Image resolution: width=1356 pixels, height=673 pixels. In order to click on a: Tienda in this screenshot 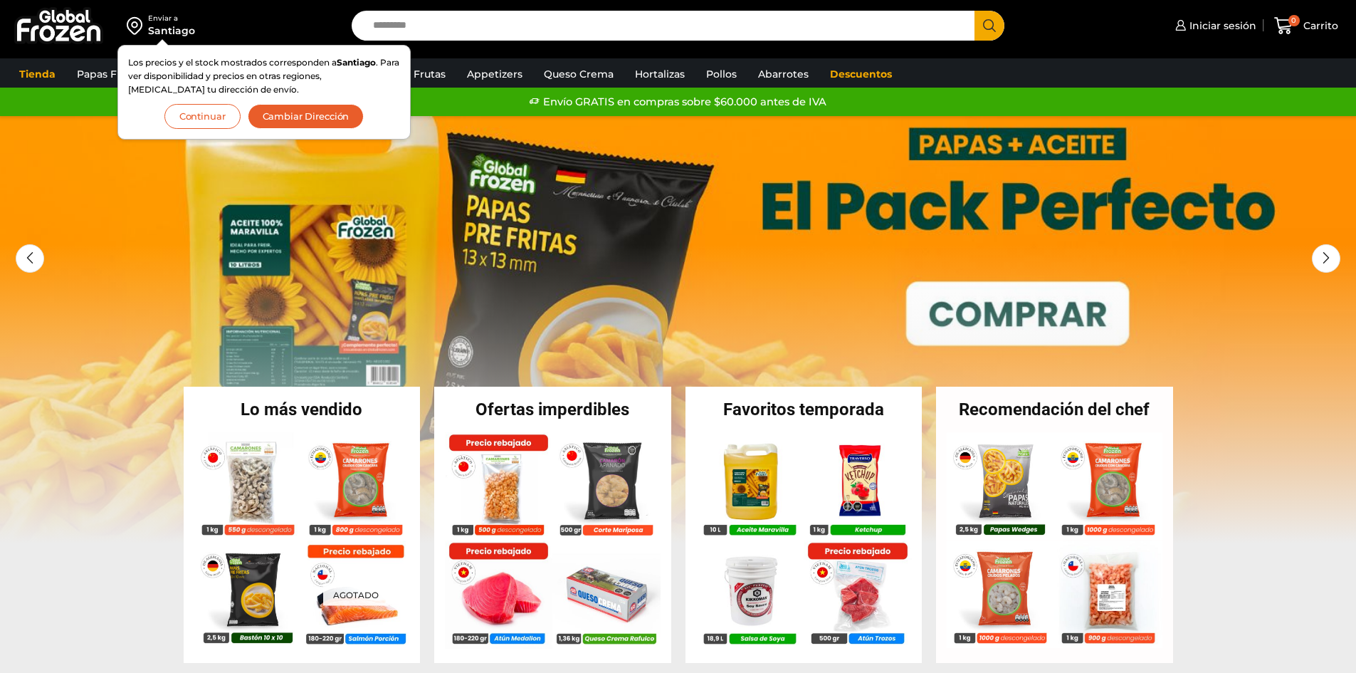, I will do `click(37, 74)`.